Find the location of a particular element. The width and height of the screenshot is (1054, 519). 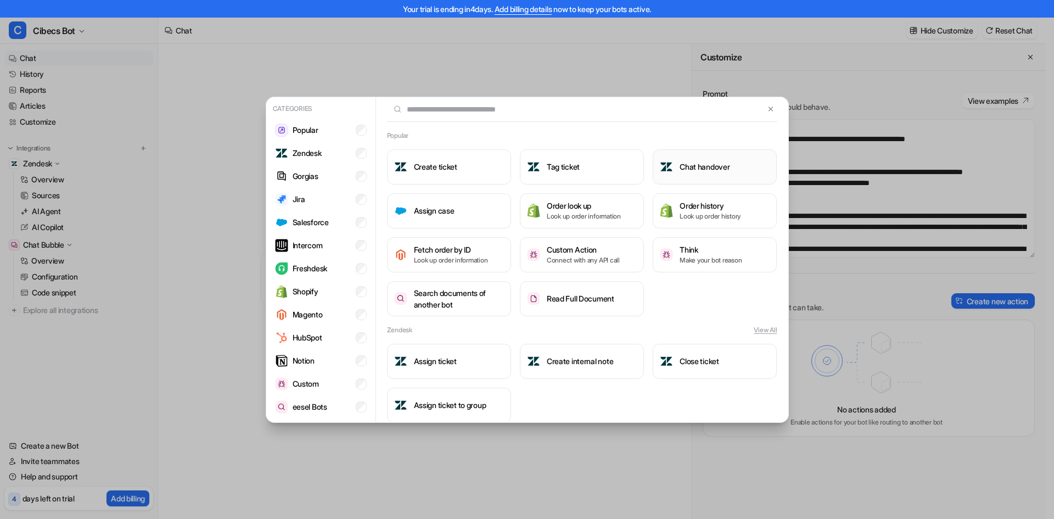

p: Connect with any API call is located at coordinates (583, 260).